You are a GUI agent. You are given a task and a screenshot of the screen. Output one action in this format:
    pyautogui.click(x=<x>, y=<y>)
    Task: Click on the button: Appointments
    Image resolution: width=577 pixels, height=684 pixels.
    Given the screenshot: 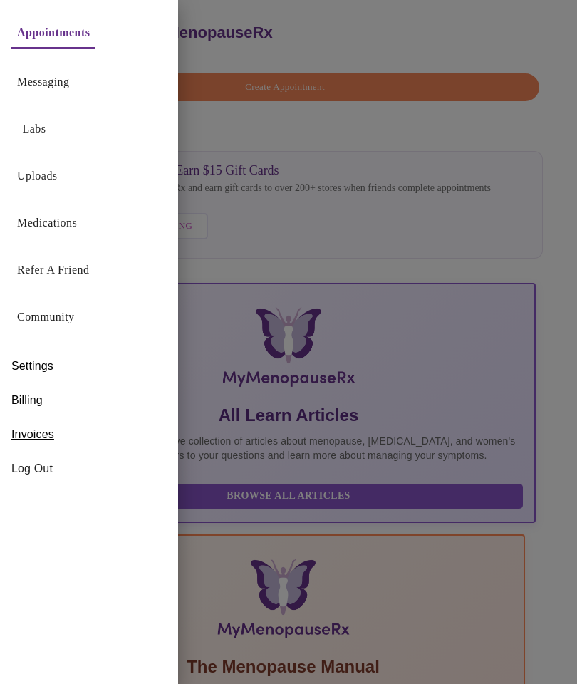 What is the action you would take?
    pyautogui.click(x=53, y=33)
    